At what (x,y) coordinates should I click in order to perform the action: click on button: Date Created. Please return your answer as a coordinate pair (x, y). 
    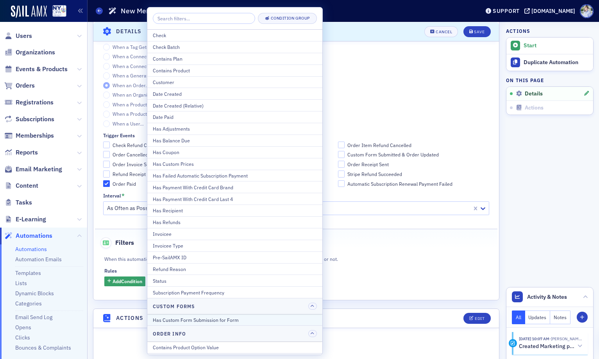
    Looking at the image, I should click on (235, 93).